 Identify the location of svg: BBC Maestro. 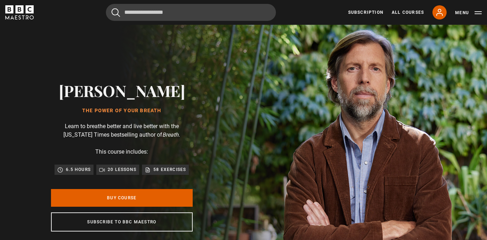
(19, 12).